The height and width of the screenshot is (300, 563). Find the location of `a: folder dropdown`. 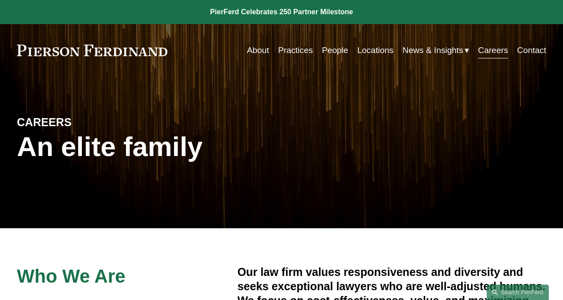

a: folder dropdown is located at coordinates (435, 50).